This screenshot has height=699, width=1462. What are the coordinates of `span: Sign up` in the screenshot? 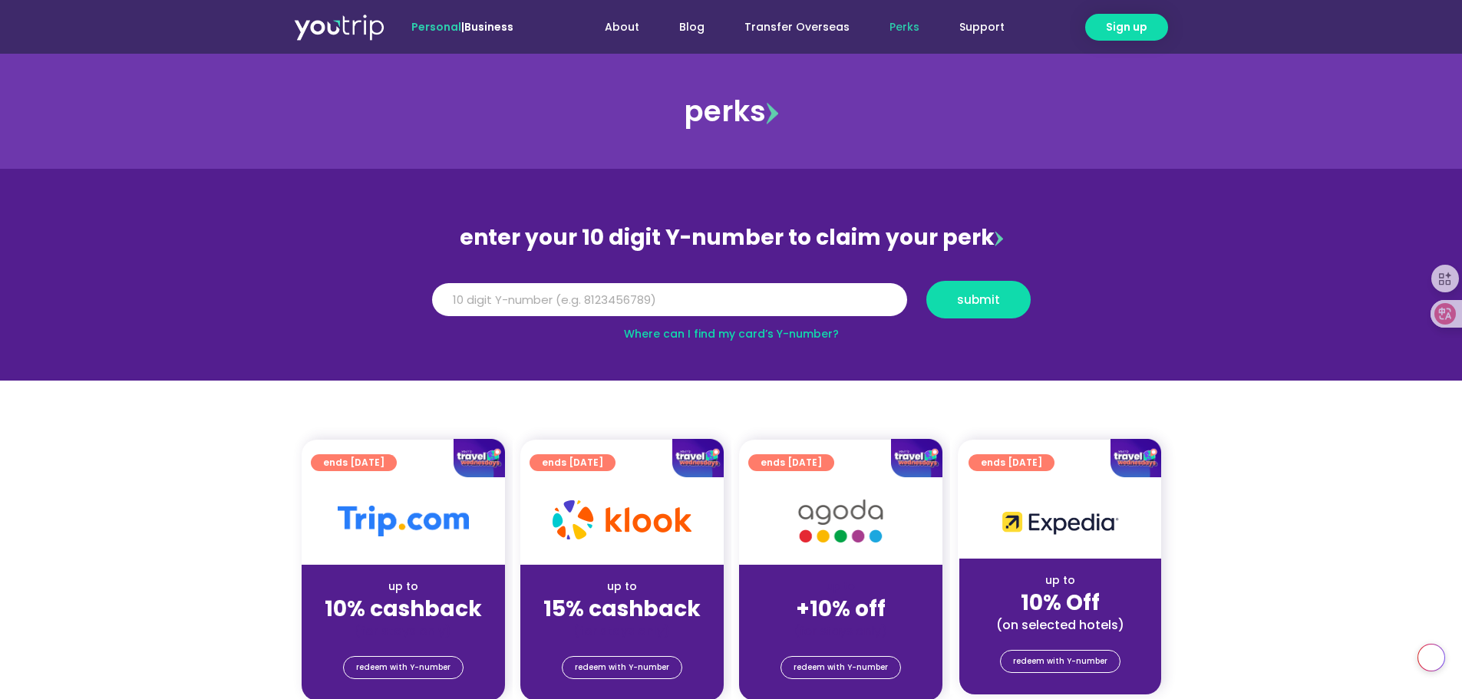 It's located at (1126, 27).